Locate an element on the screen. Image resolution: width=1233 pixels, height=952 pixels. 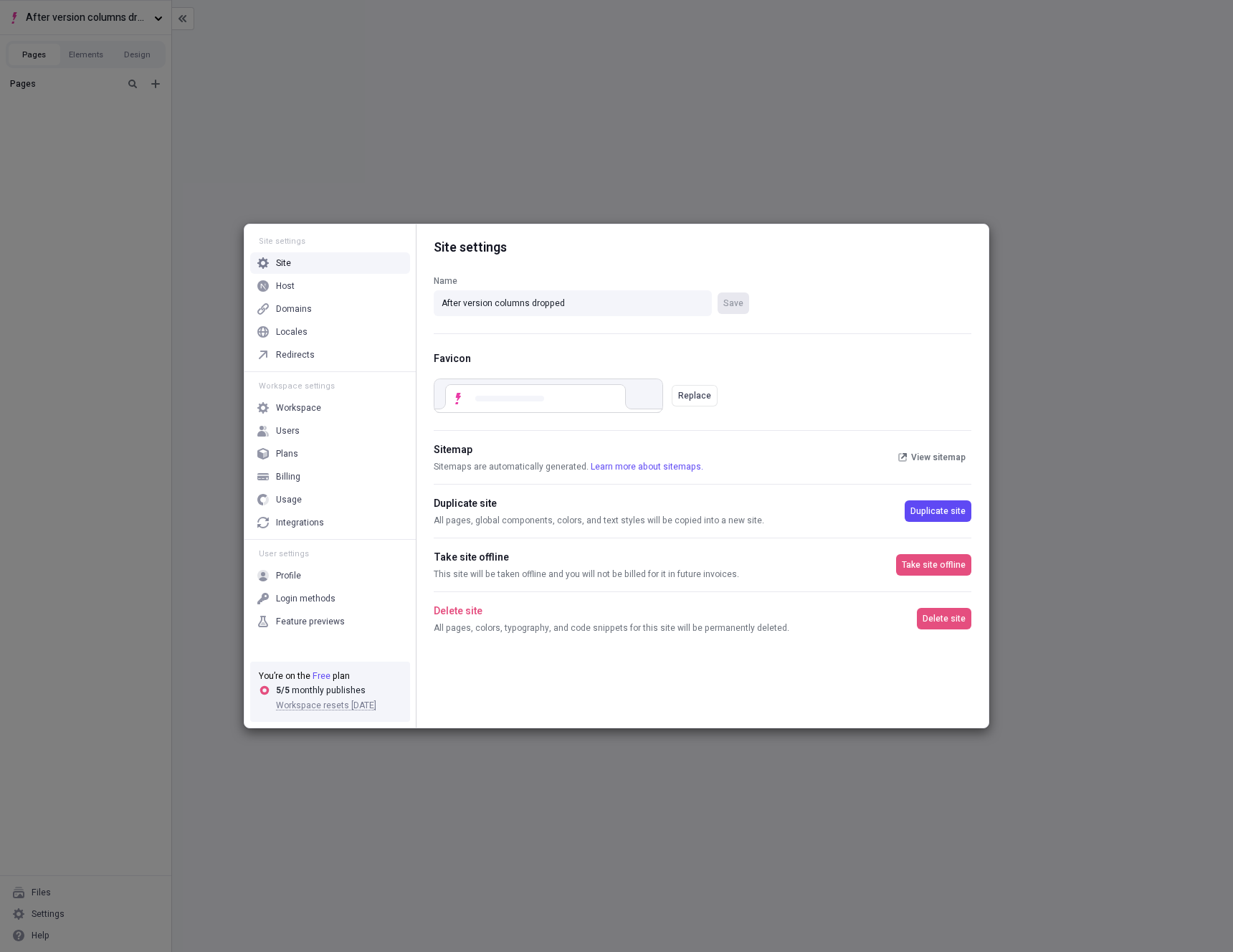
div: Site is located at coordinates (283, 263).